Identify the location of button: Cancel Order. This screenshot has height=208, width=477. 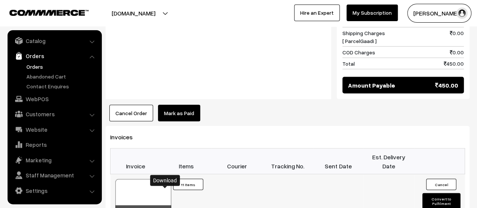
(131, 113).